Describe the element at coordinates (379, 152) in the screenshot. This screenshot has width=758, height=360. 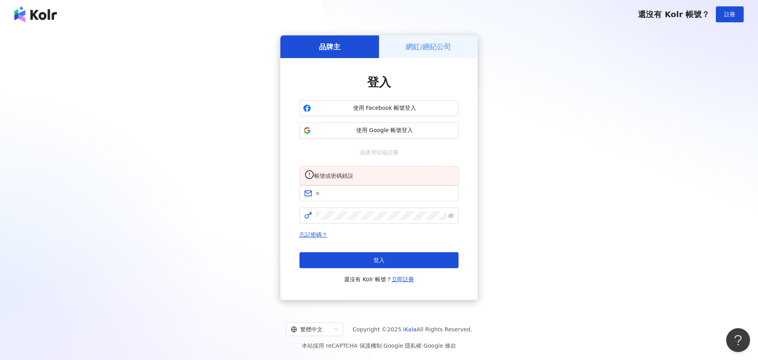
I see `span: 或使用信箱註冊` at that location.